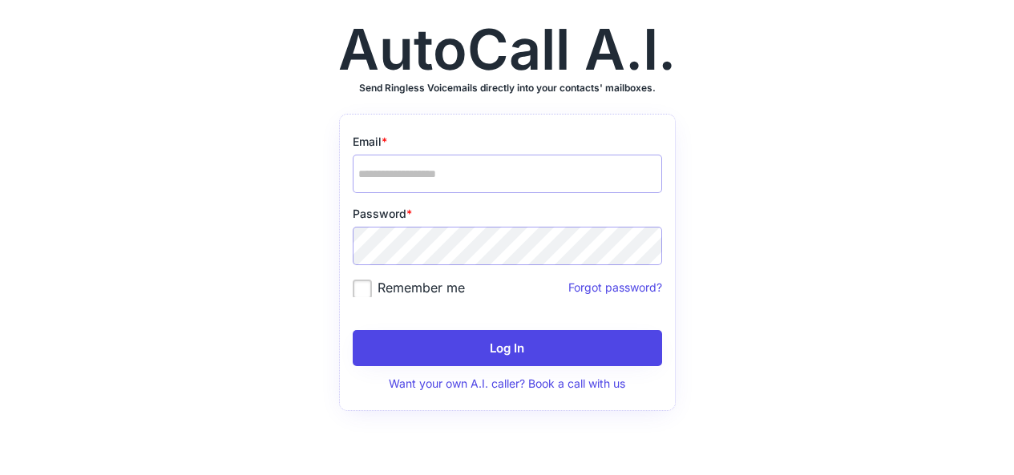 Image resolution: width=1014 pixels, height=475 pixels. I want to click on div: Forgot password?, so click(563, 288).